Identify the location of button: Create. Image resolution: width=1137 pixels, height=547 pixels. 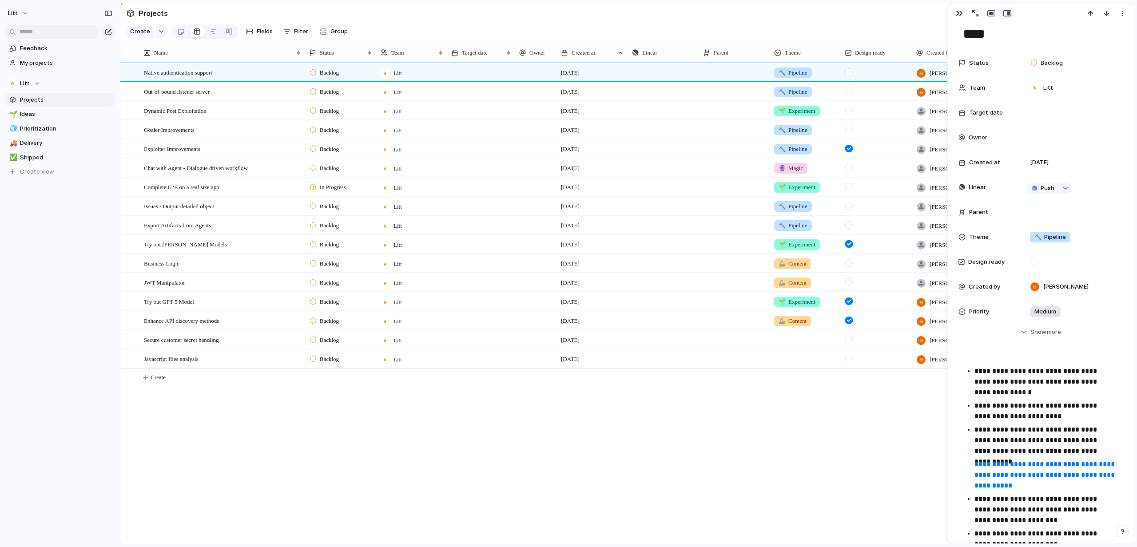
(140, 32).